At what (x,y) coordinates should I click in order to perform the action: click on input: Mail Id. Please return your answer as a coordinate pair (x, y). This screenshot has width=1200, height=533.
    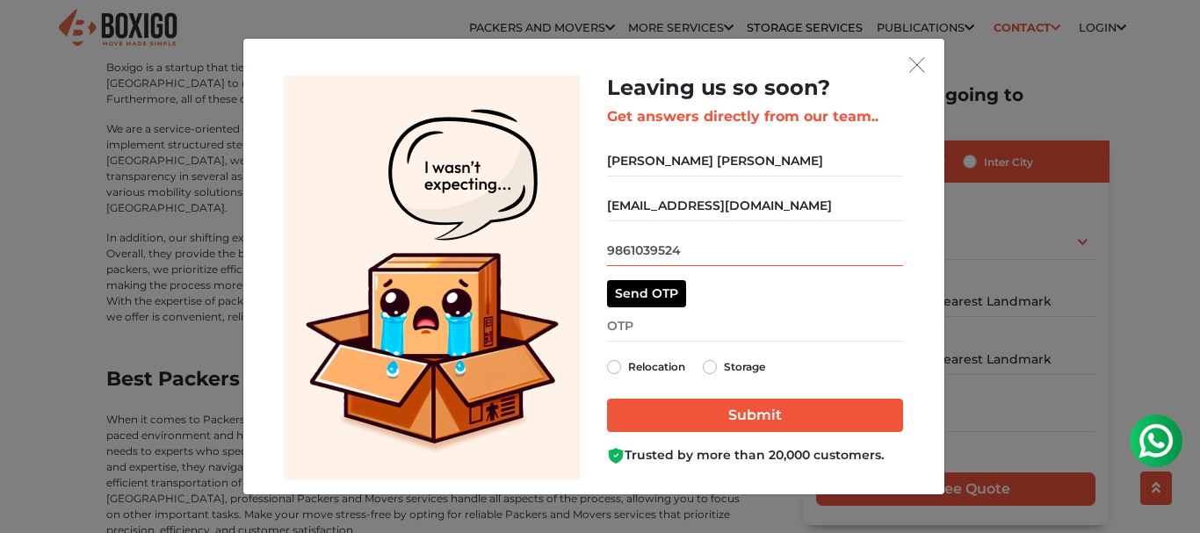
    Looking at the image, I should click on (755, 206).